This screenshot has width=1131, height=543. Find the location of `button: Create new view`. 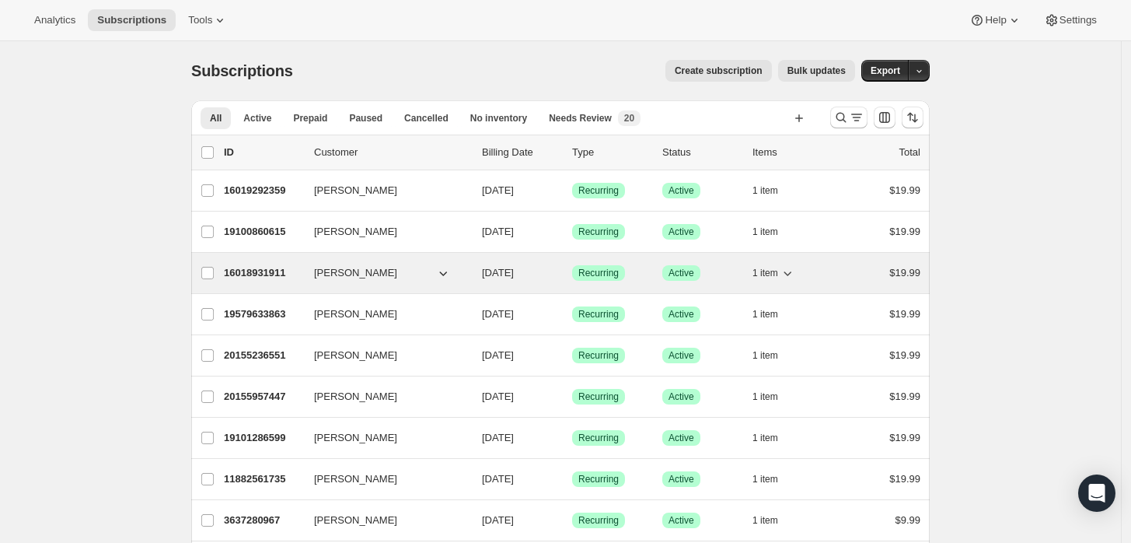

button: Create new view is located at coordinates (799, 118).